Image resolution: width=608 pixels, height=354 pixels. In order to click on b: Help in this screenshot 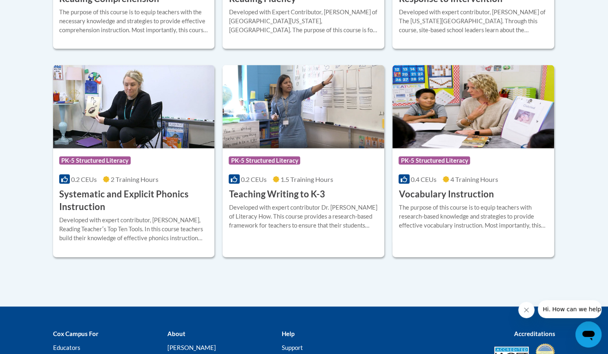, I will do `click(287, 334)`.